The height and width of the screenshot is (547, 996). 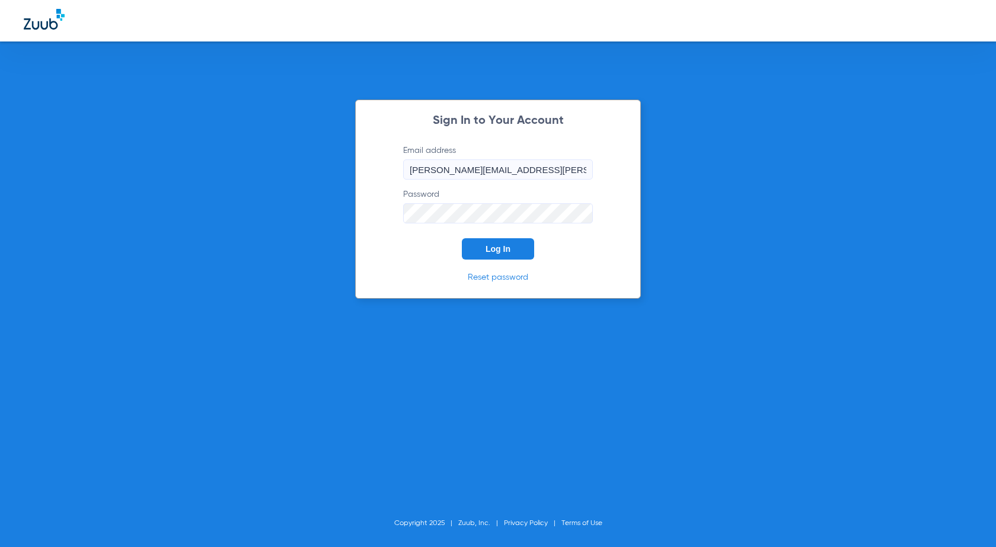 What do you see at coordinates (581, 523) in the screenshot?
I see `a: Terms of Use` at bounding box center [581, 523].